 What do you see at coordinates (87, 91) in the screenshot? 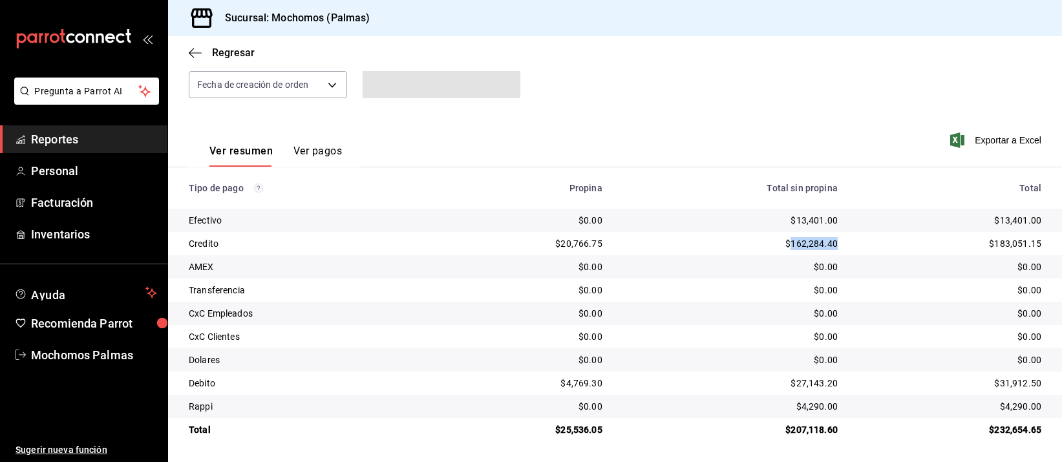
I see `button: Pregunta a Parrot AI` at bounding box center [87, 91].